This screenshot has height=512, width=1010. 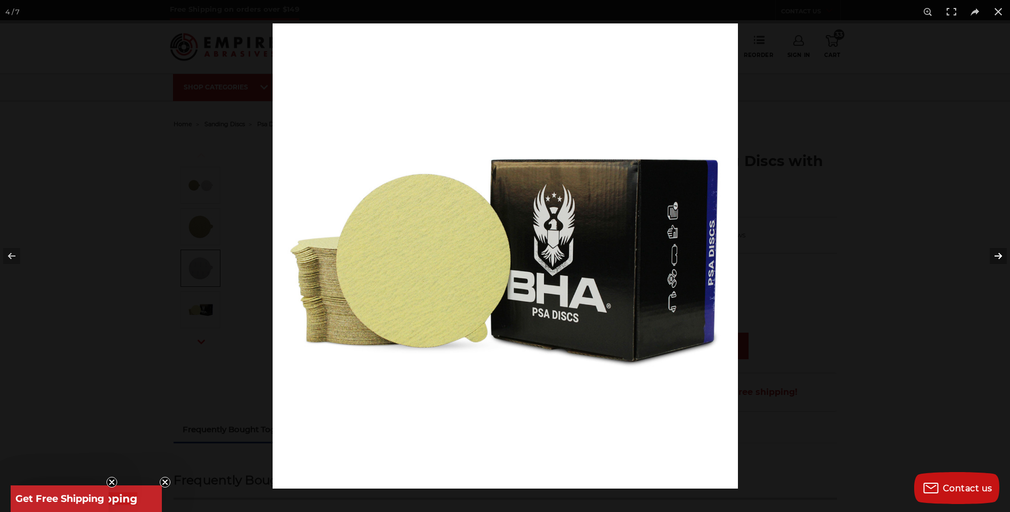 What do you see at coordinates (505, 256) in the screenshot?
I see `img: bha-6-inch-psa-adhesive-sanding-discs-tabbed__77667.1670353881.jpg` at bounding box center [505, 256].